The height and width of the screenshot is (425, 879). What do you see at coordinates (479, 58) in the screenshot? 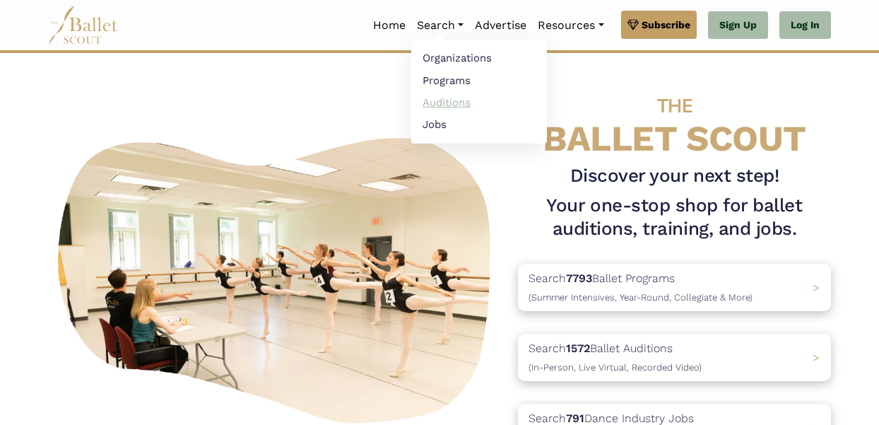
I see `a: Organizations` at bounding box center [479, 58].